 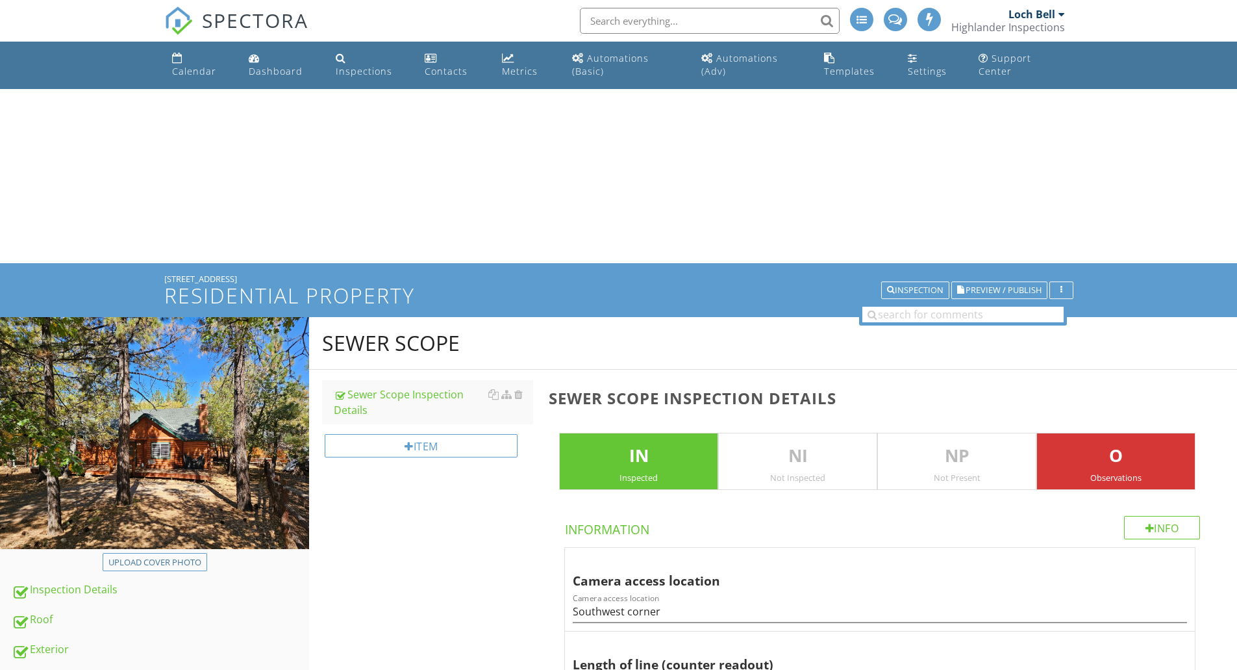 I want to click on span: Preview / Publish, so click(x=1003, y=290).